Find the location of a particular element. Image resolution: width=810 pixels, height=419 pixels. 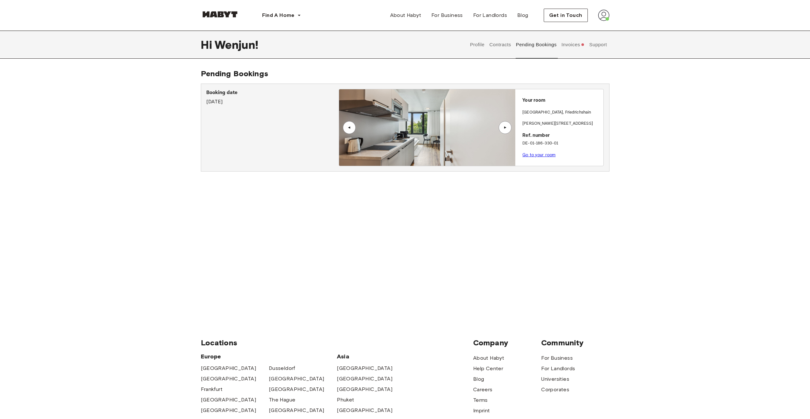

a: Dusseldorf is located at coordinates (282, 369).